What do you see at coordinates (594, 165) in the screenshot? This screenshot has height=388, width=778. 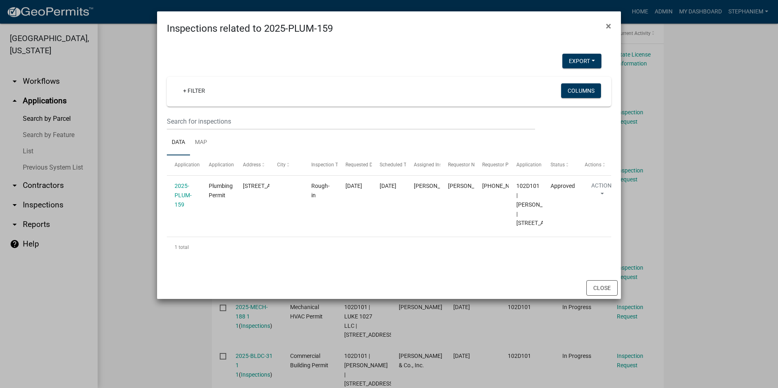 I see `datatable-header-cell: Actions` at bounding box center [594, 165].